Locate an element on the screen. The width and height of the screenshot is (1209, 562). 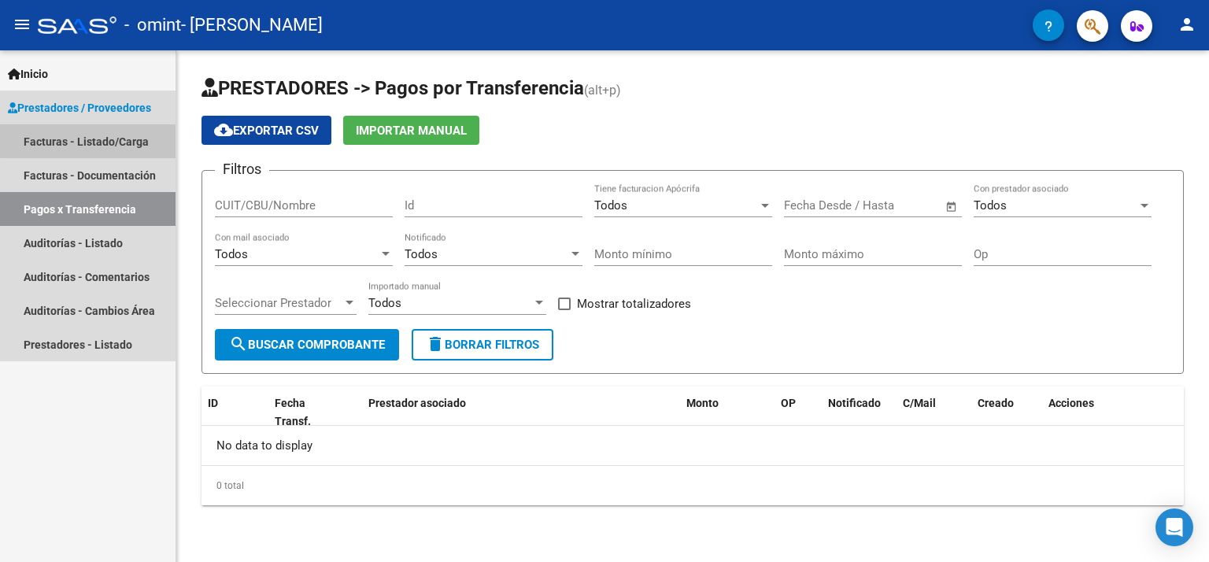
input: Fecha fin is located at coordinates (900, 206).